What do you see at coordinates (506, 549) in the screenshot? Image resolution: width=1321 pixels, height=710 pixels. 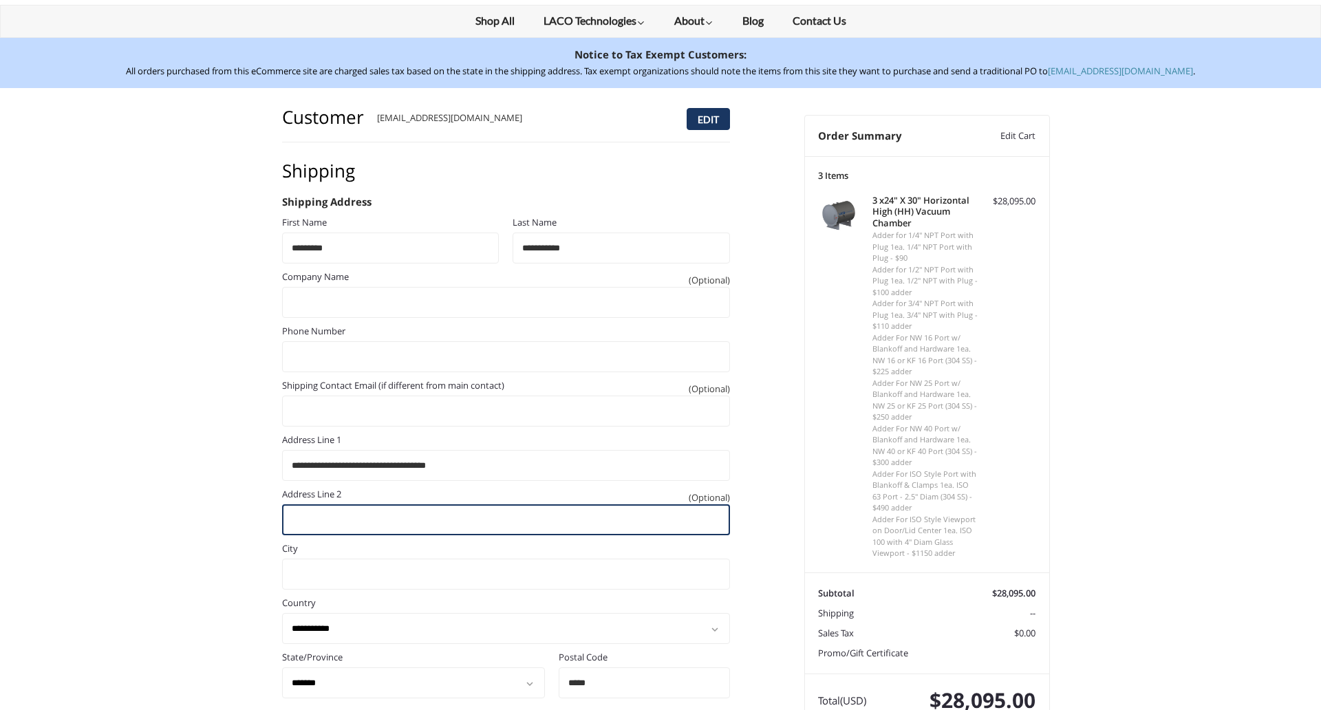 I see `label: City` at bounding box center [506, 549].